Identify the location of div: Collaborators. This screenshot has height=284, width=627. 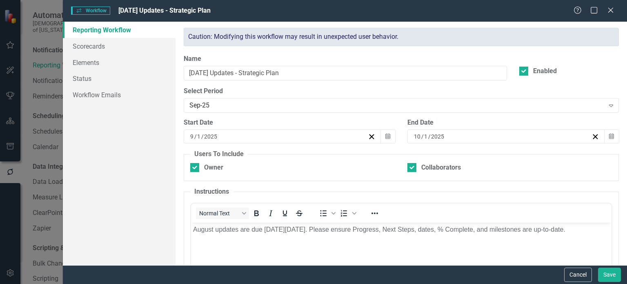
(441, 167).